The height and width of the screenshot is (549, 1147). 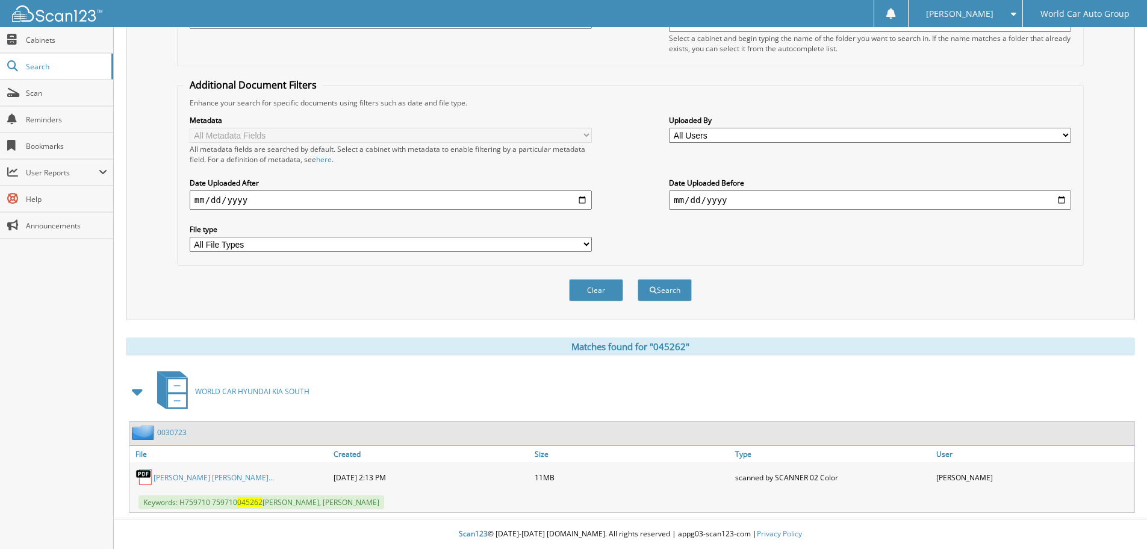 I want to click on label: Uploaded By, so click(x=870, y=120).